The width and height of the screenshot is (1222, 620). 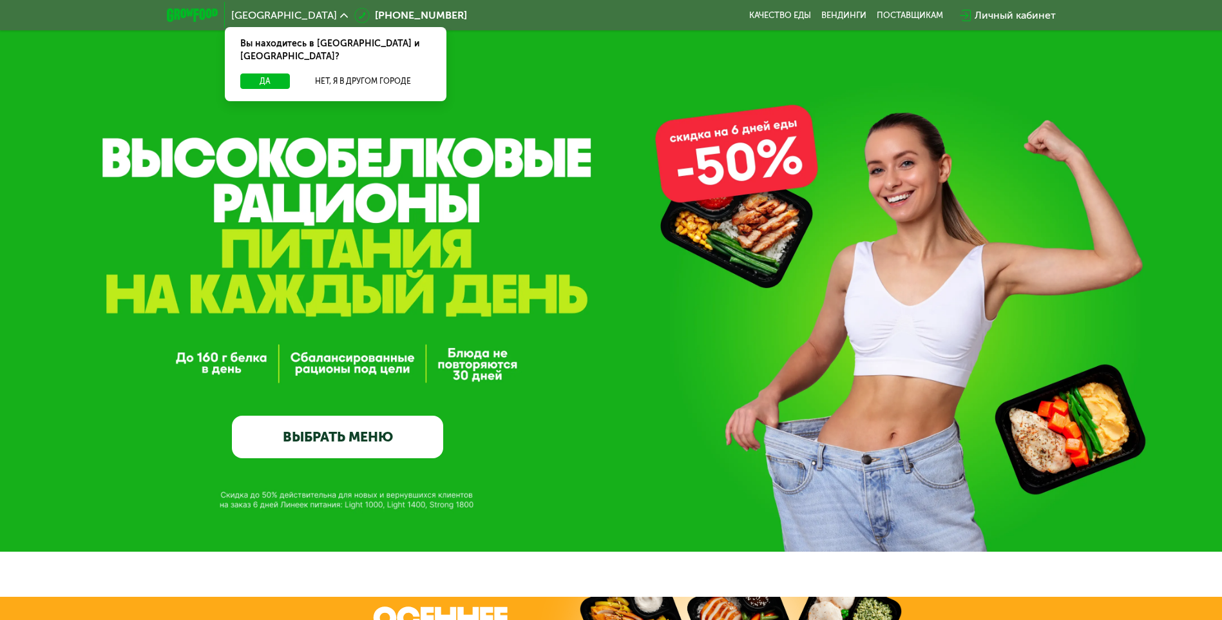 What do you see at coordinates (363, 81) in the screenshot?
I see `button: Нет, я в другом городе` at bounding box center [363, 81].